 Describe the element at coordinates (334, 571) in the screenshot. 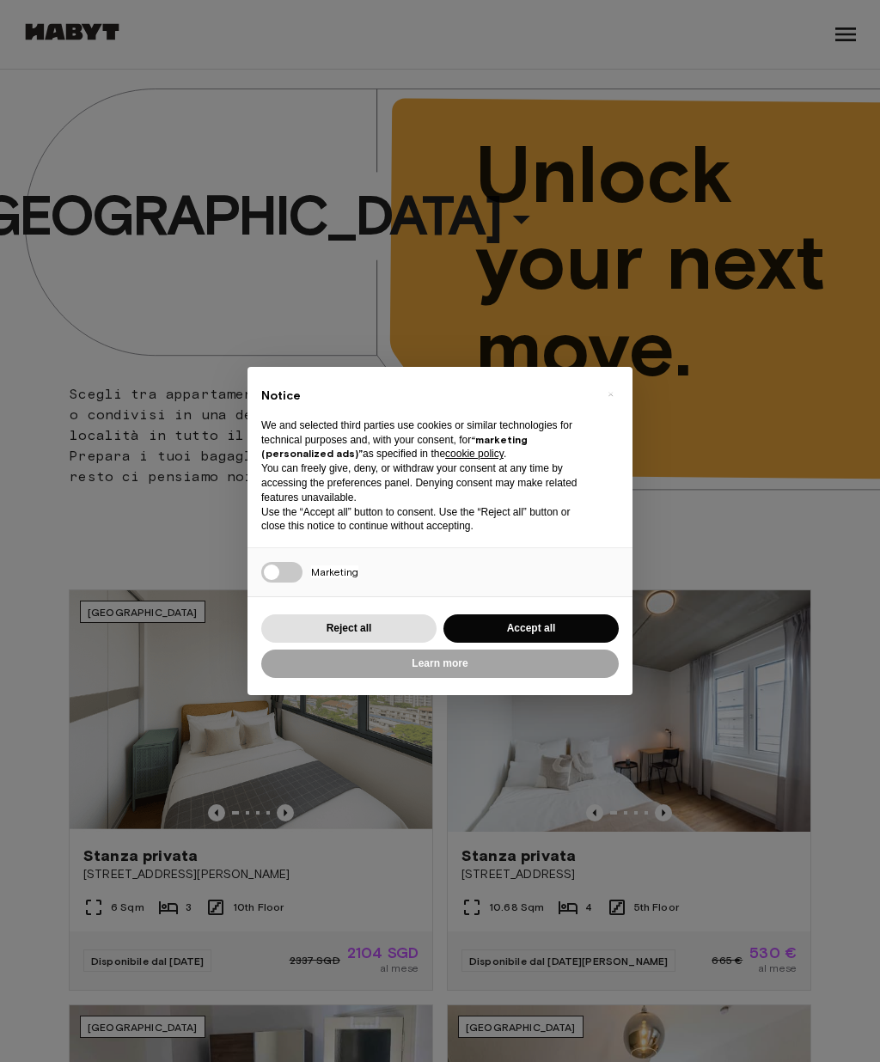

I see `span: Marketing` at that location.